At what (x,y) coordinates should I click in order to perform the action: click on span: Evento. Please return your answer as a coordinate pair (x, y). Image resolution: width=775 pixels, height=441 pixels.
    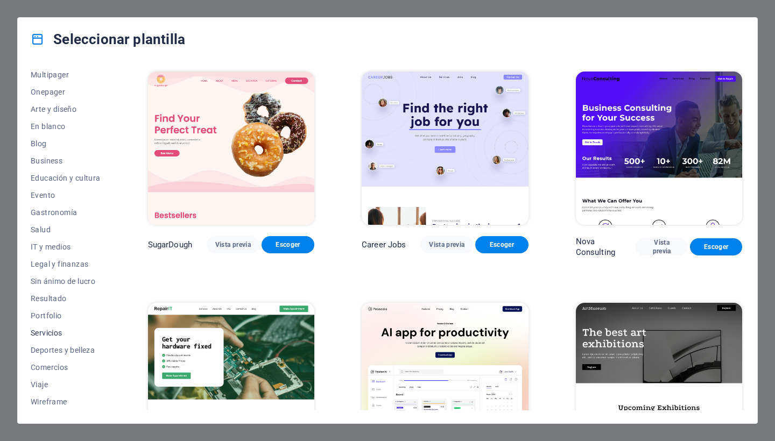
    Looking at the image, I should click on (66, 195).